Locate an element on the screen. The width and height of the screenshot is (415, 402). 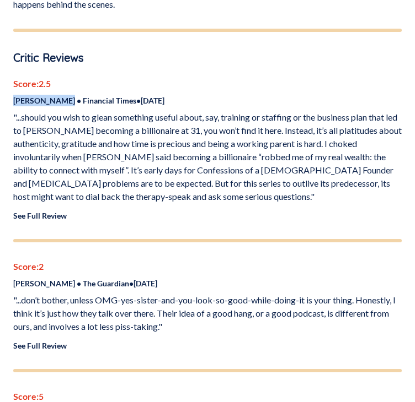
p: Score: 2.5 is located at coordinates (207, 84).